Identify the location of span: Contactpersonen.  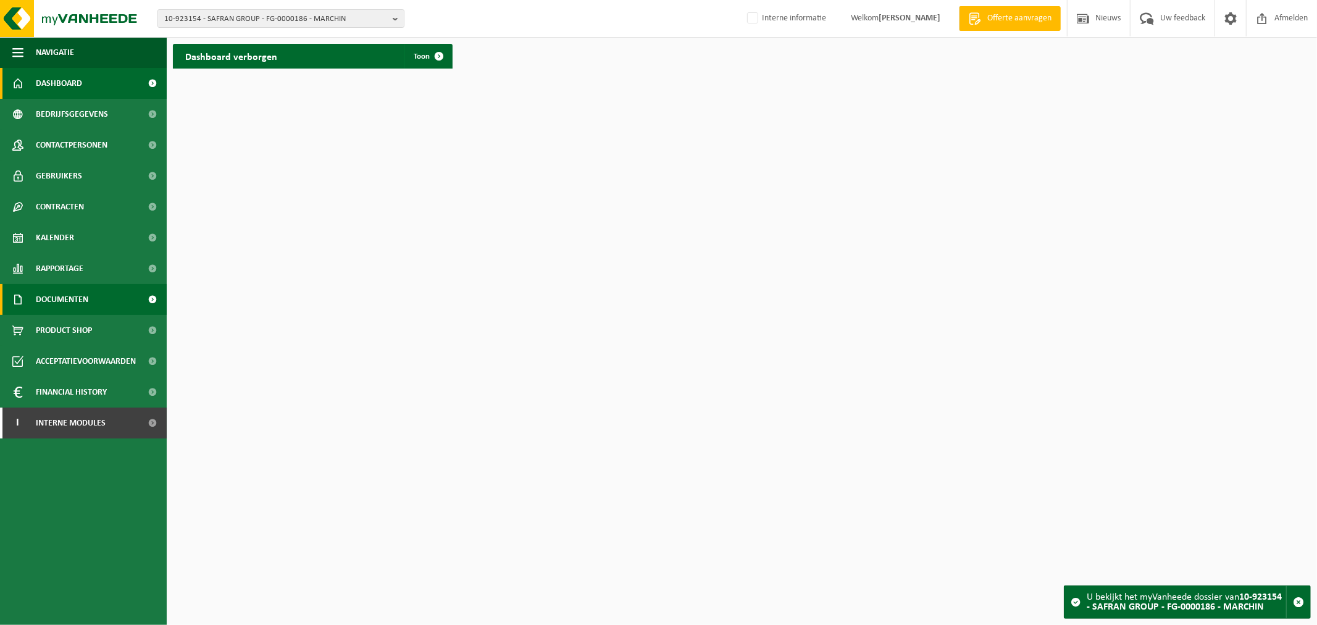
(72, 145).